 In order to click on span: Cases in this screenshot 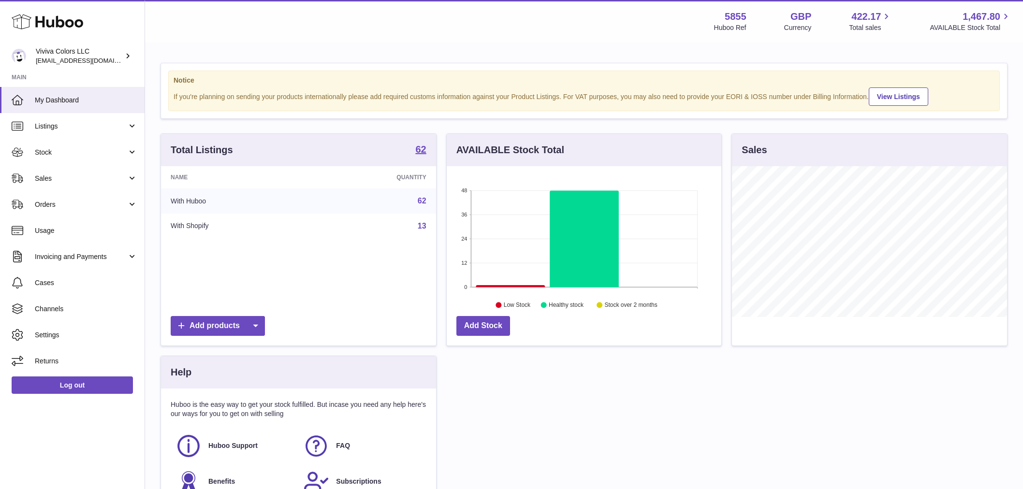, I will do `click(86, 283)`.